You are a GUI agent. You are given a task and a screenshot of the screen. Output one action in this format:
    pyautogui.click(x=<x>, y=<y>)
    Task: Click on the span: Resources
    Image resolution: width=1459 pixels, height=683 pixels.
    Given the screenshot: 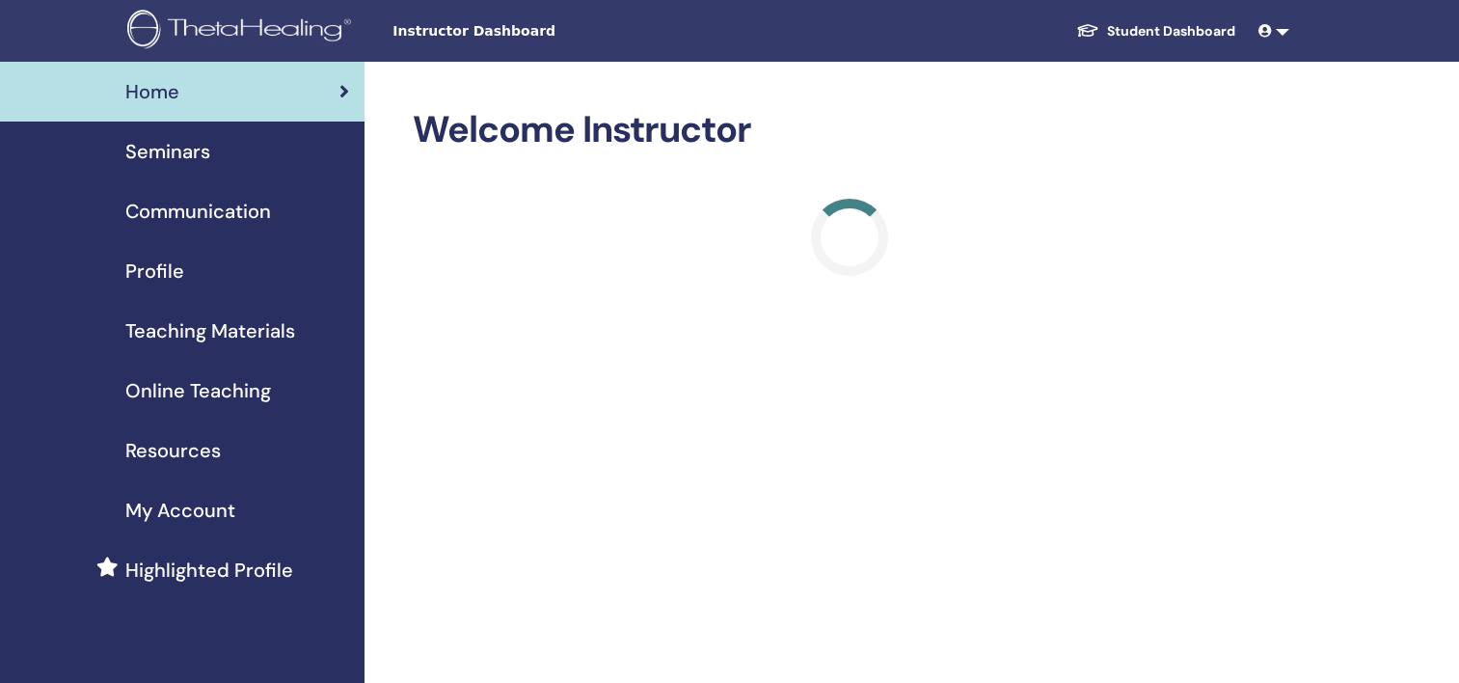 What is the action you would take?
    pyautogui.click(x=173, y=450)
    